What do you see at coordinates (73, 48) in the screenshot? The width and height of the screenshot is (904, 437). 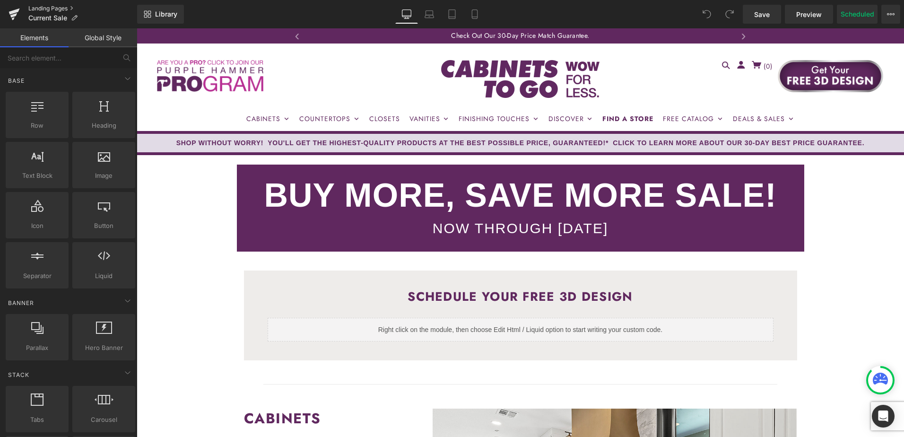 I see `img: Purple Hammer Program` at bounding box center [73, 48].